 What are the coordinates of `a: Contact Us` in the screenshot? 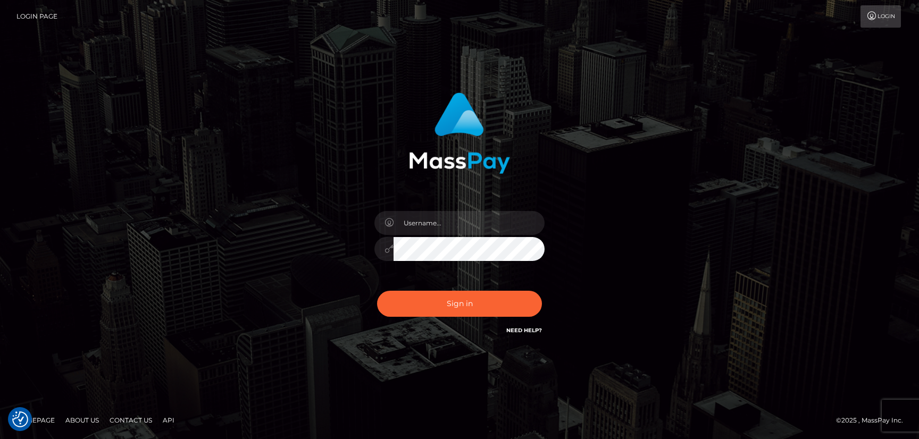 It's located at (131, 420).